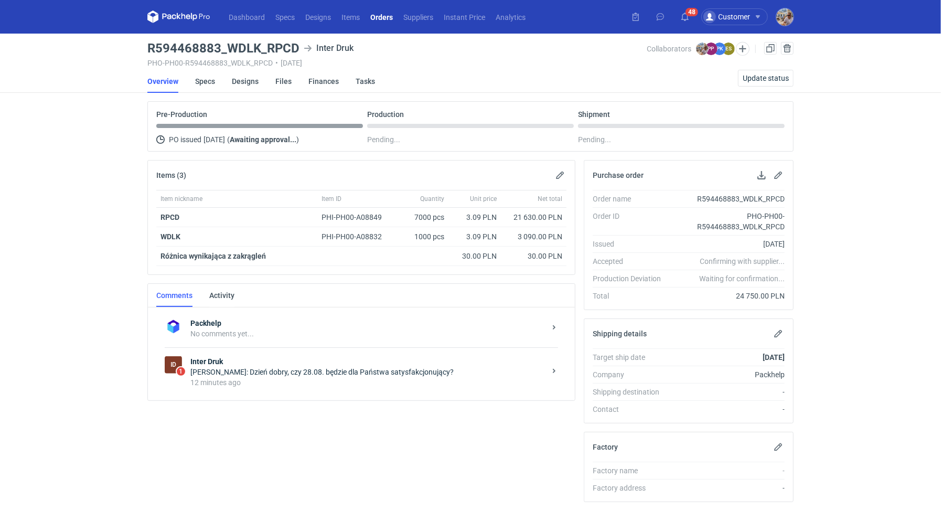 This screenshot has height=510, width=941. Describe the element at coordinates (422, 217) in the screenshot. I see `div: 7000 pcs` at that location.